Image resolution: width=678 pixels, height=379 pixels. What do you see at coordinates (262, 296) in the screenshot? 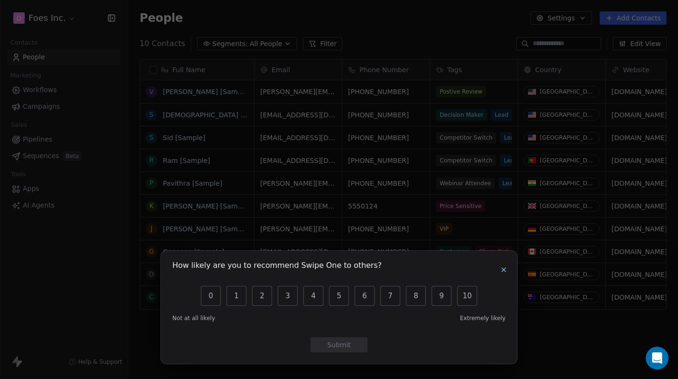
I see `button: 2` at bounding box center [262, 296].